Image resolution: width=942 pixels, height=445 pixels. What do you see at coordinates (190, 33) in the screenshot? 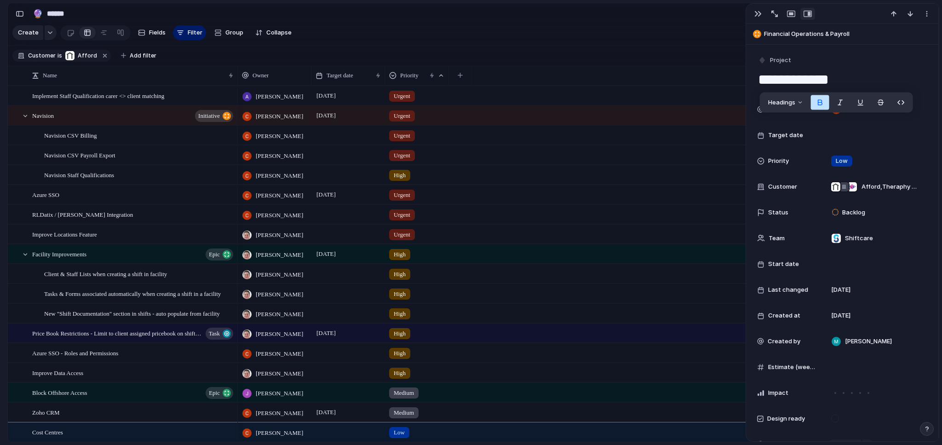
I see `button: Filter` at bounding box center [190, 33].